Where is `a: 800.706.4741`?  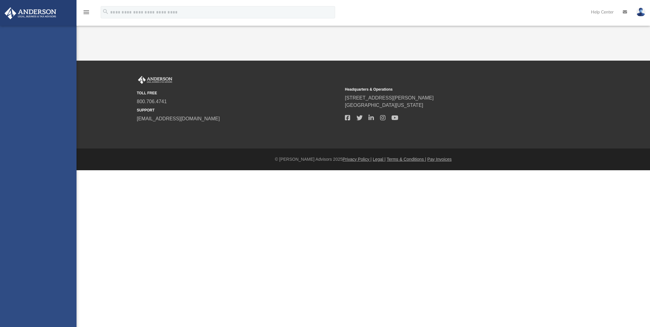
a: 800.706.4741 is located at coordinates (152, 101).